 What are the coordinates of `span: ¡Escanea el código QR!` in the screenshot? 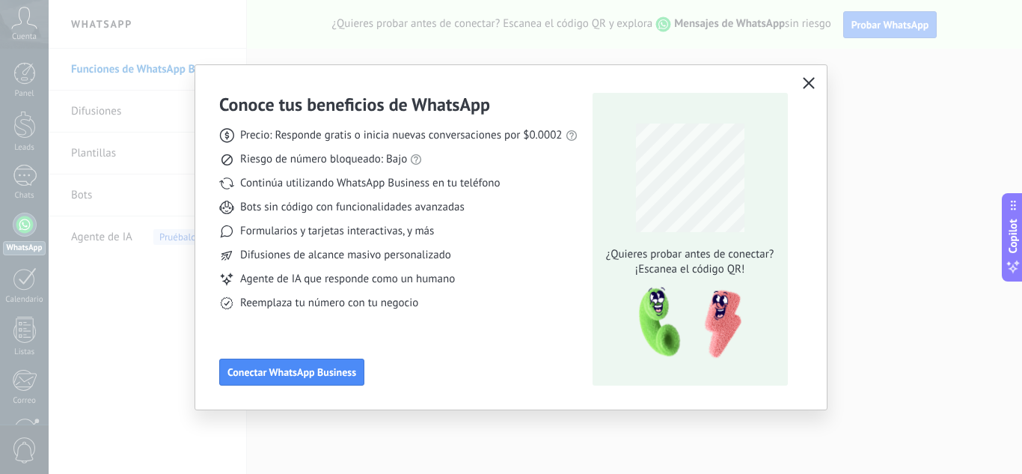 It's located at (690, 269).